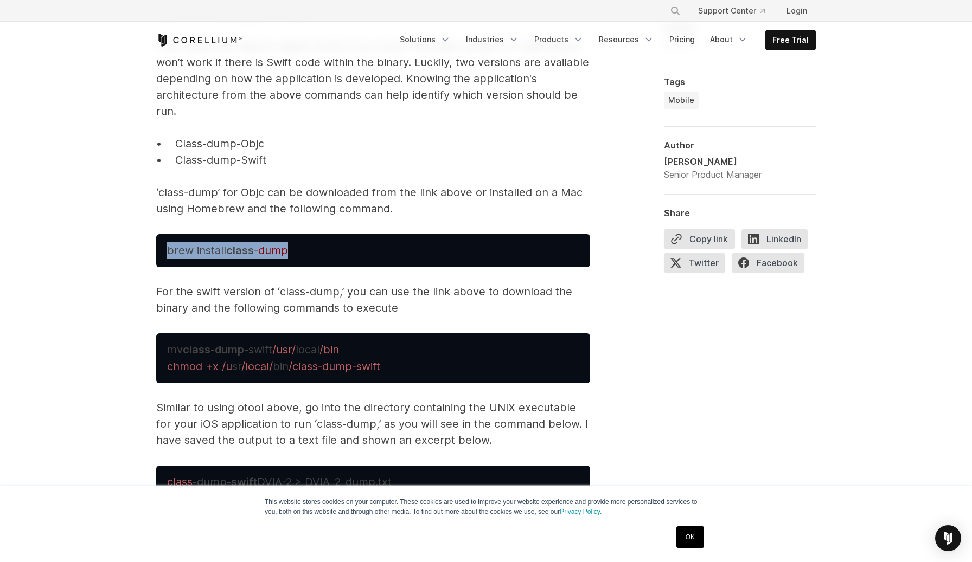 This screenshot has height=562, width=972. What do you see at coordinates (280, 367) in the screenshot?
I see `span: bin` at bounding box center [280, 367].